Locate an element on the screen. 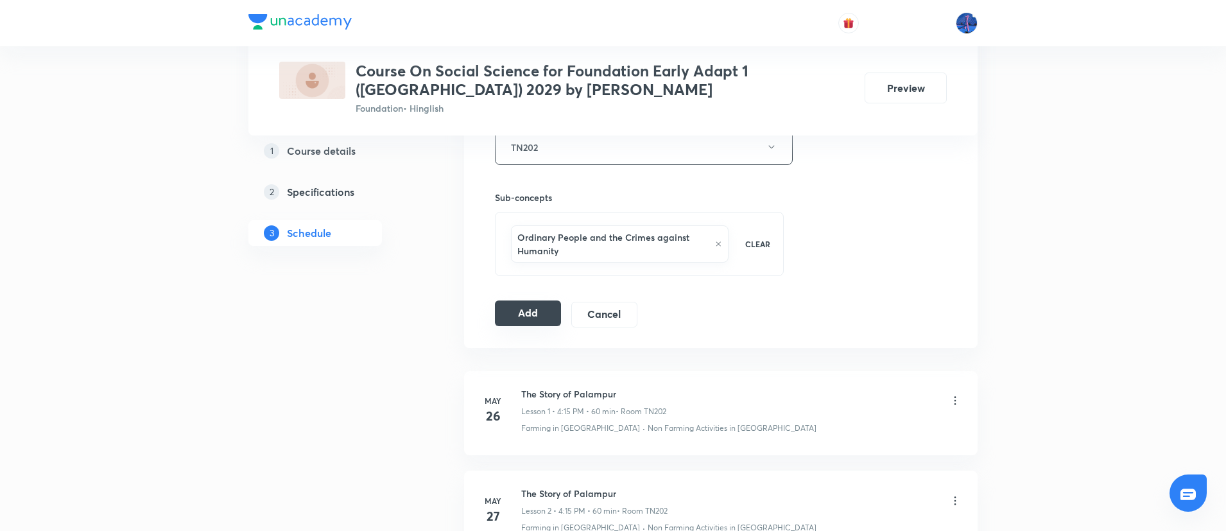  p: Foundation • Hinglish is located at coordinates (605, 108).